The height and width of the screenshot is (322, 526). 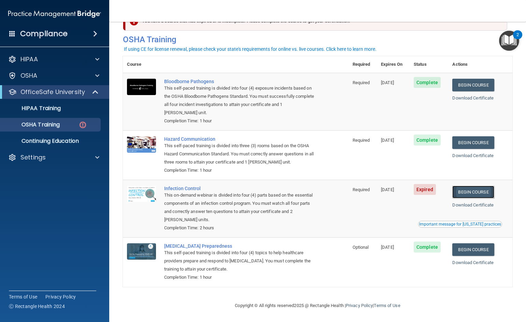 What do you see at coordinates (239, 189) in the screenshot?
I see `a: Infection Control` at bounding box center [239, 189].